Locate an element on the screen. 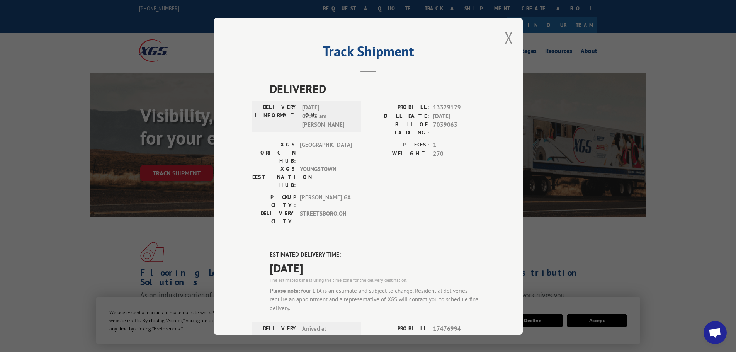  label: BILL OF LADING: is located at coordinates (398, 129).